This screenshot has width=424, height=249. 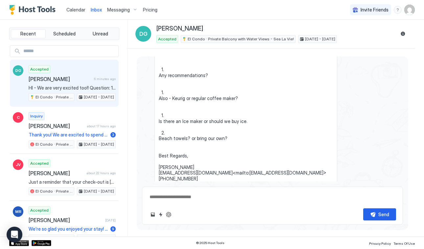 I want to click on span: Inbox, so click(x=96, y=10).